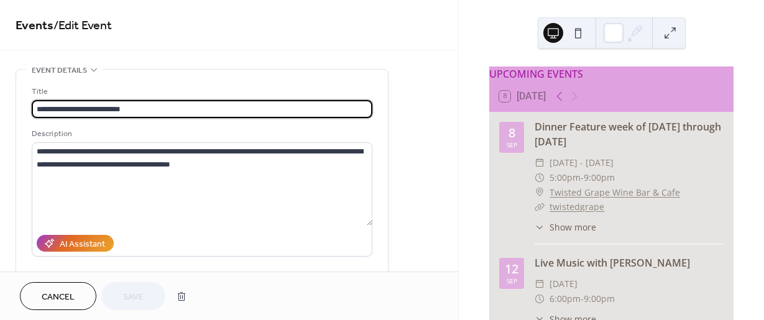 The height and width of the screenshot is (320, 764). I want to click on div: 8, so click(512, 133).